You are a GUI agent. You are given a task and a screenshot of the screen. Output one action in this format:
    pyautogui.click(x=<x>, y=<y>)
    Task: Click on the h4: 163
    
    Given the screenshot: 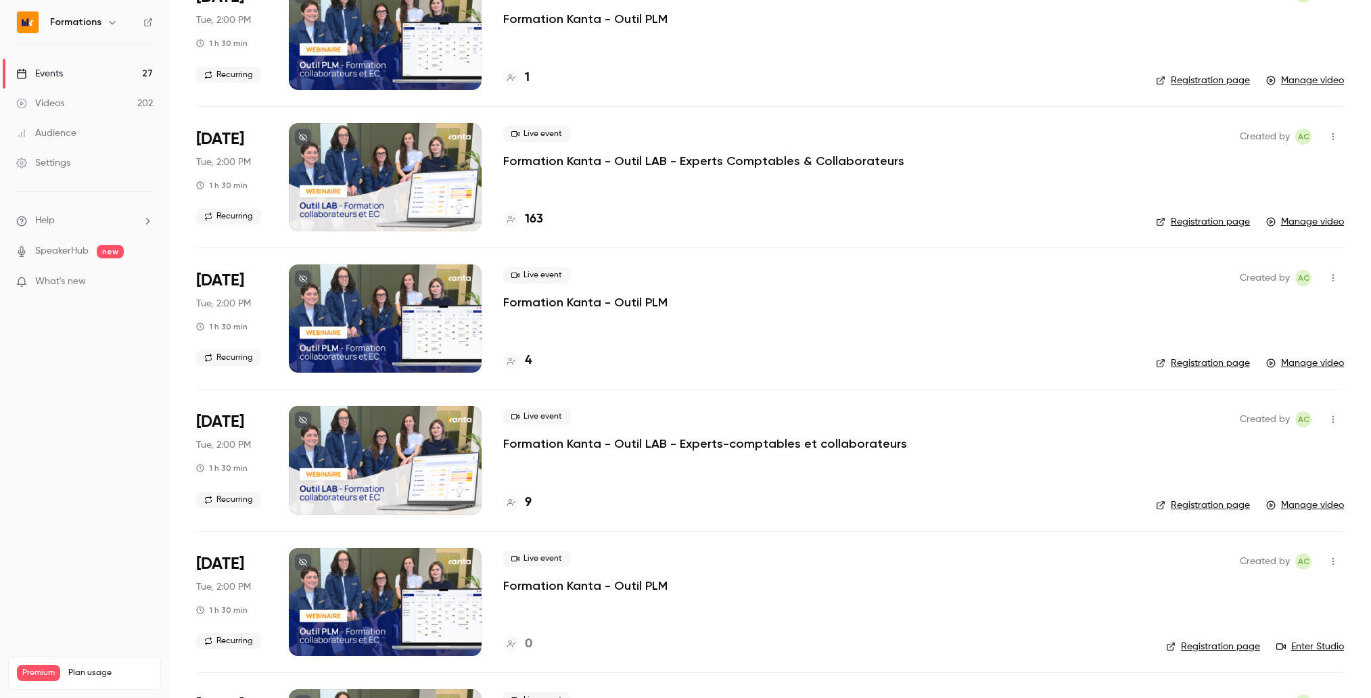 What is the action you would take?
    pyautogui.click(x=533, y=219)
    